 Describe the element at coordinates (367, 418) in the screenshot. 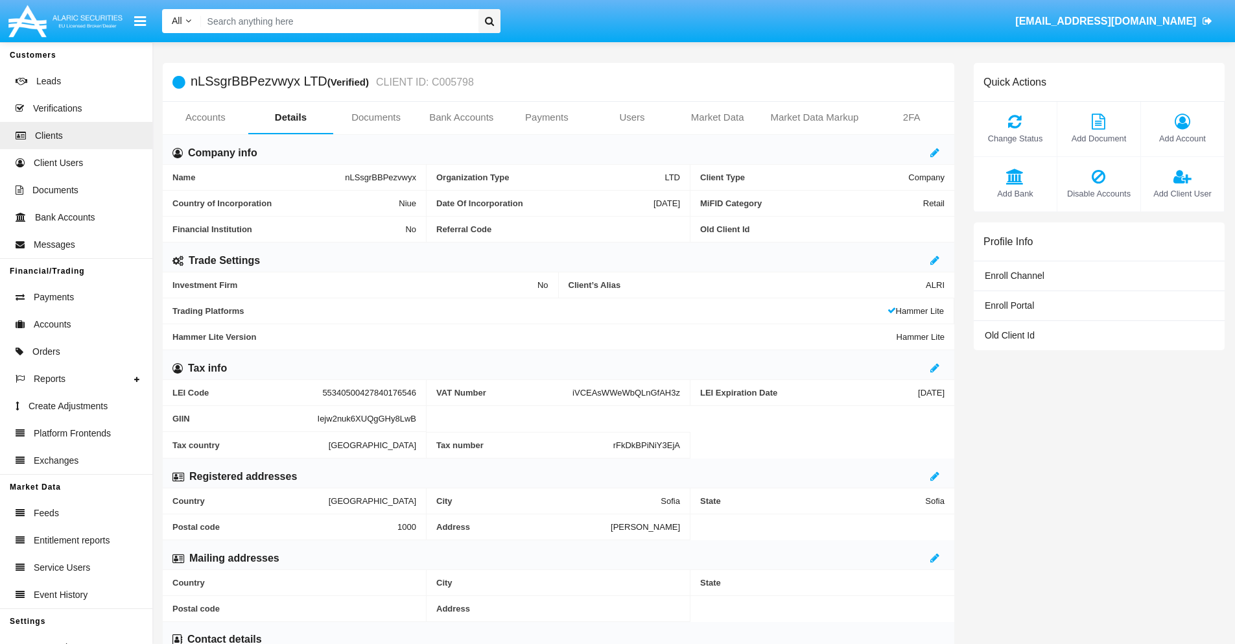

I see `span: Iejw2nuk6XUQgGHy8LwB` at that location.